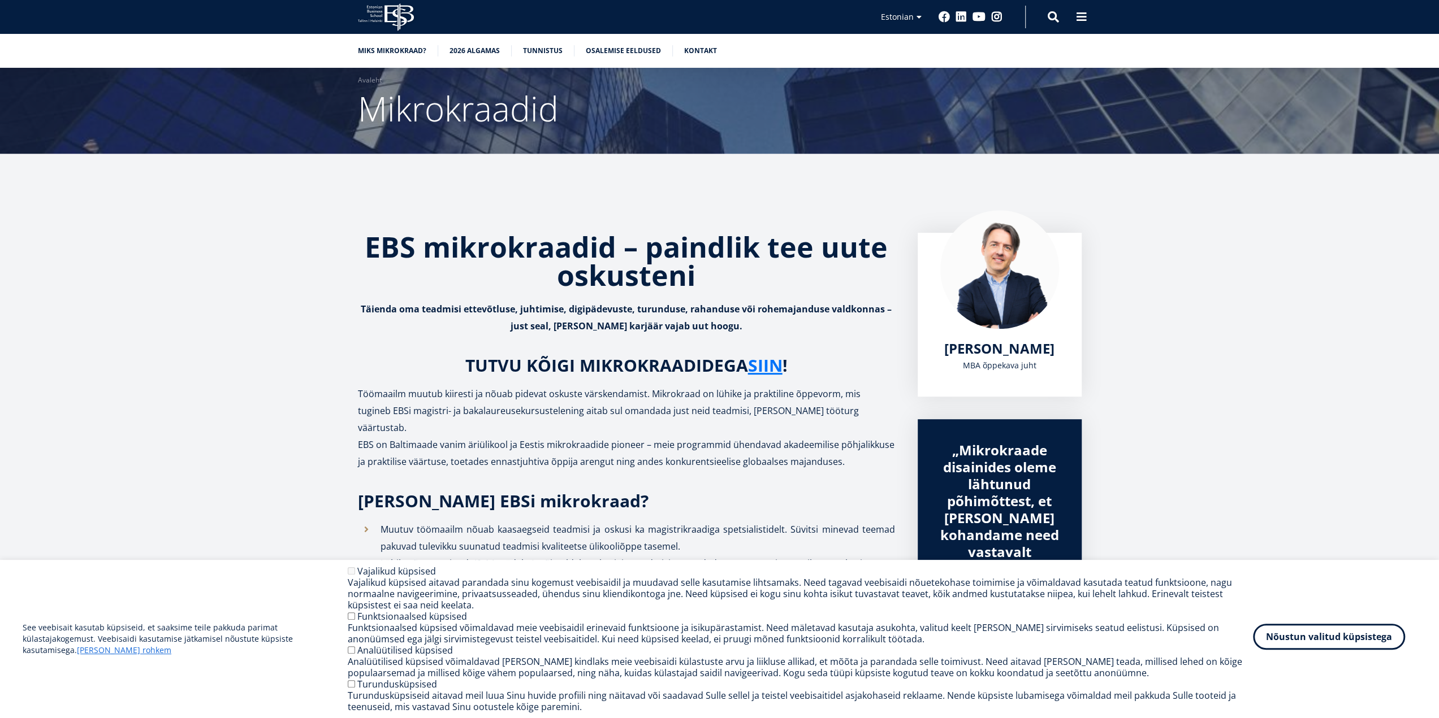 This screenshot has height=718, width=1439. What do you see at coordinates (800, 634) in the screenshot?
I see `div: Funktsionaalsed küpsised võimaldavad meie veebisaidil erinevaid funktsioone ja isikupärastamist. ...` at bounding box center [800, 634].